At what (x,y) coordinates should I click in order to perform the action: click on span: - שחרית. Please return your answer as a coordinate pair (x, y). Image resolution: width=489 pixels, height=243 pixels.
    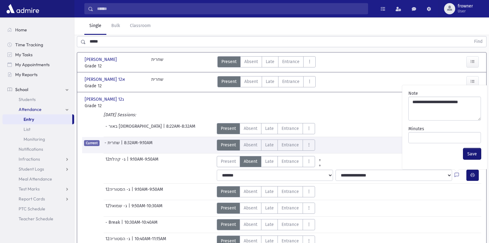
    Looking at the image, I should click on (113, 145).